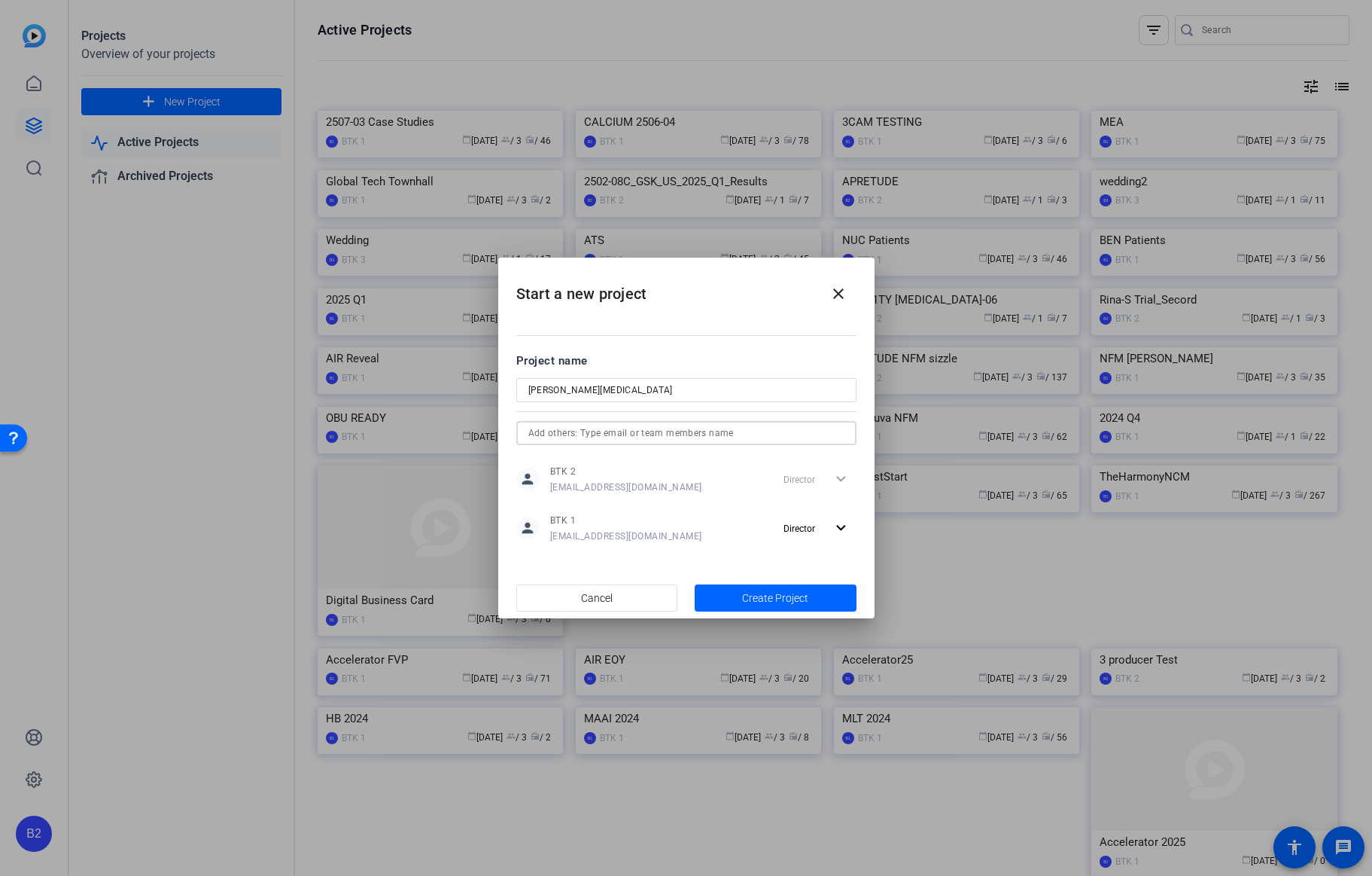  What do you see at coordinates (841, 528) in the screenshot?
I see `mat-icon: expand_more` at bounding box center [841, 528].